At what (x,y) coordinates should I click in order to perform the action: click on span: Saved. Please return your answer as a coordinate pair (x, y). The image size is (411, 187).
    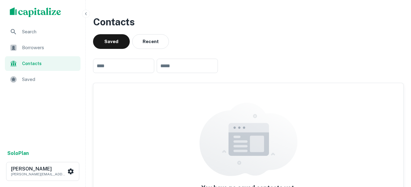
    Looking at the image, I should click on (49, 80).